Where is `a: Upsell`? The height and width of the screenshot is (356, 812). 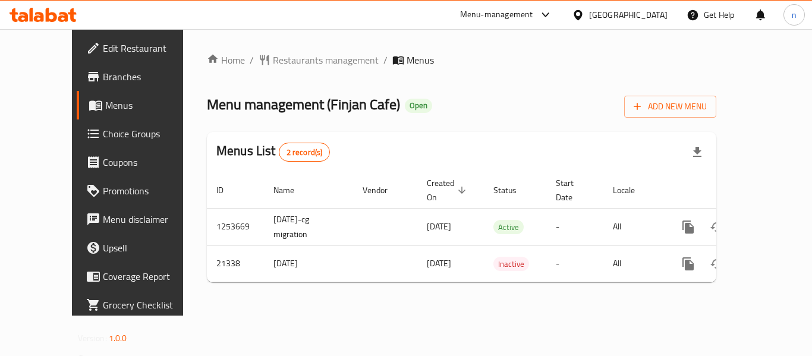
a: Upsell is located at coordinates (142, 248).